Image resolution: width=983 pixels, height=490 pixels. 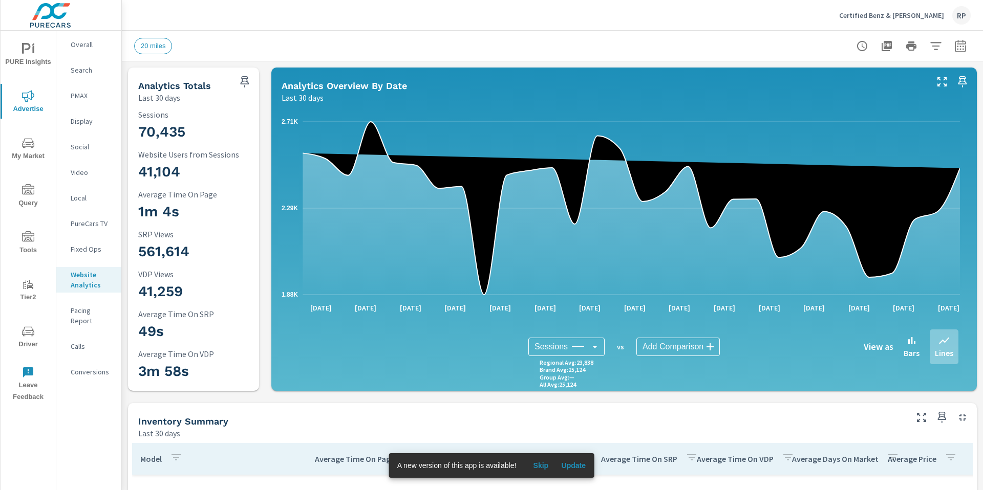 What do you see at coordinates (911, 353) in the screenshot?
I see `p: Bars` at bounding box center [911, 353].